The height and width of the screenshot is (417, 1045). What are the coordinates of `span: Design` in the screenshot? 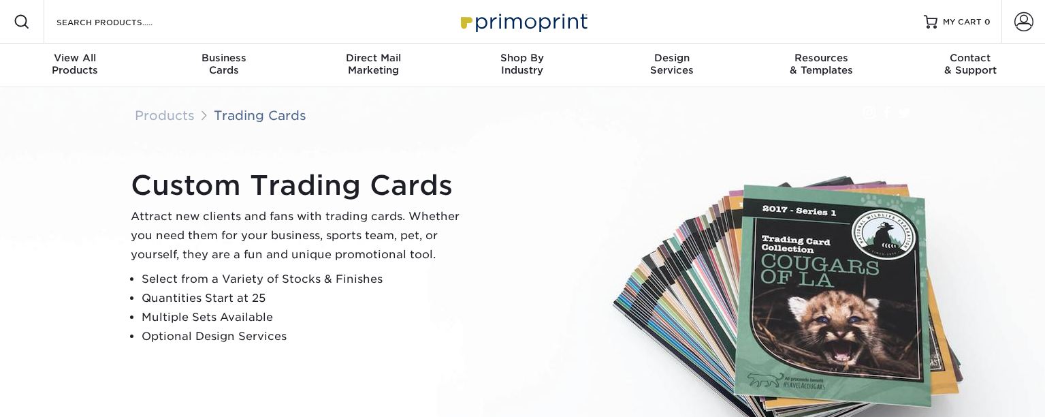 It's located at (671, 58).